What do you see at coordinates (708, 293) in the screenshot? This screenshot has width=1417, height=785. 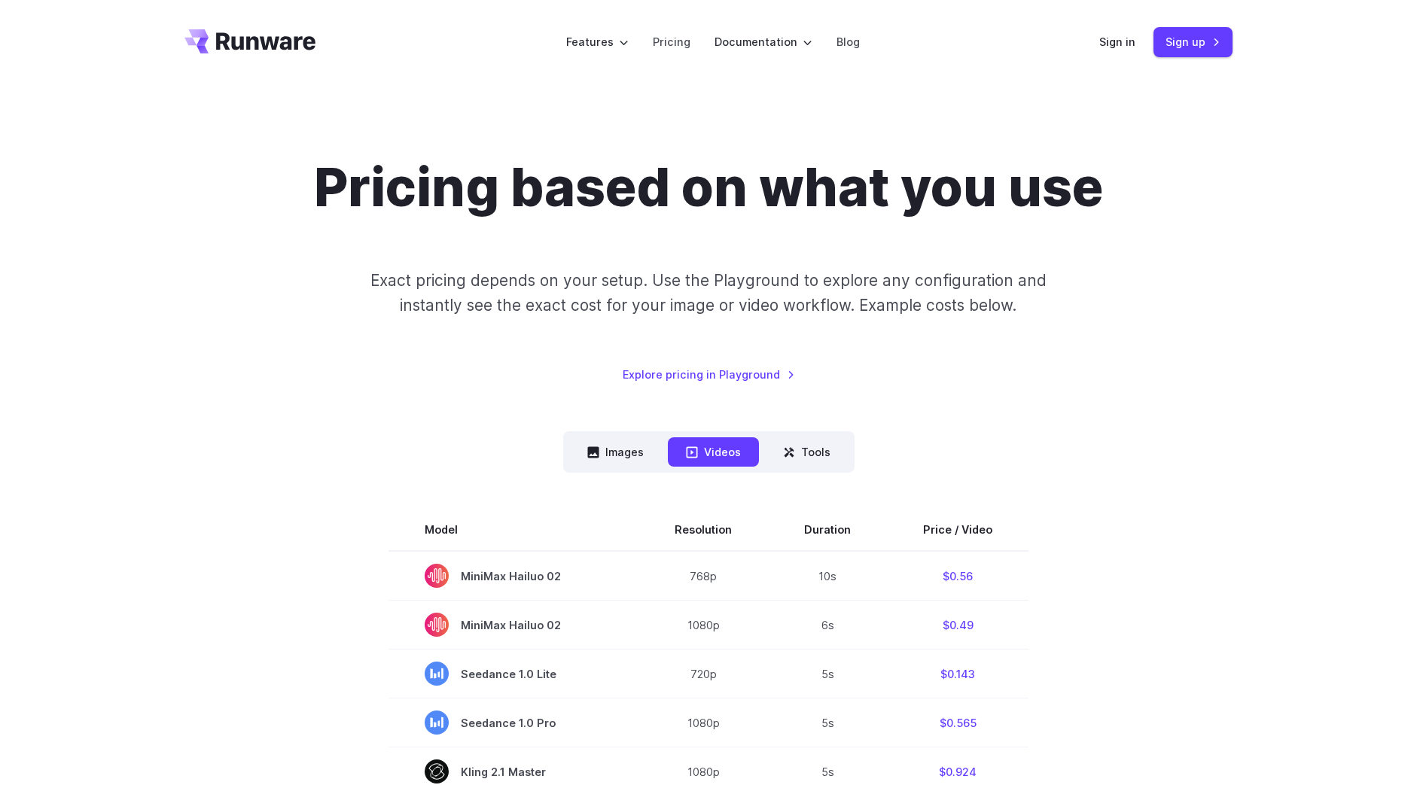 I see `p: Exact pricing depends on your setup. Use the Playground to explore any configuration and instantl...` at bounding box center [708, 293].